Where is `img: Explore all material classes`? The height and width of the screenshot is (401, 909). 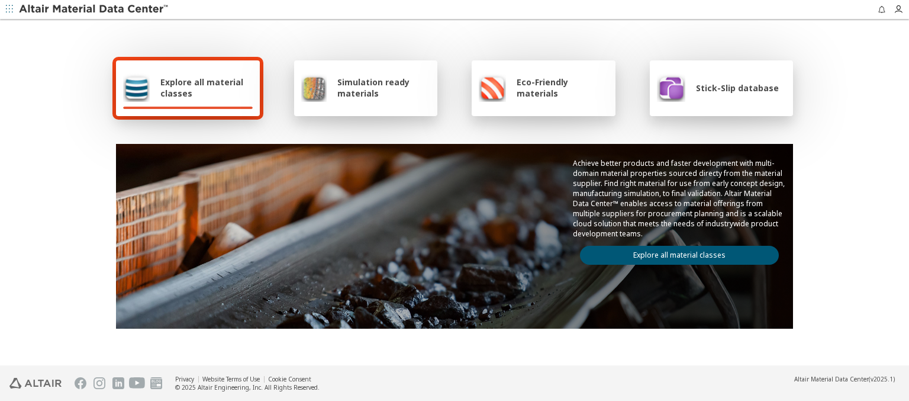 img: Explore all material classes is located at coordinates (136, 88).